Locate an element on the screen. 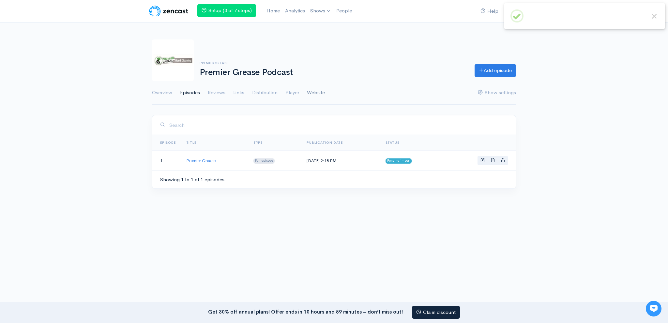 This screenshot has width=668, height=323. h1: Premier Grease Podcast is located at coordinates (333, 72).